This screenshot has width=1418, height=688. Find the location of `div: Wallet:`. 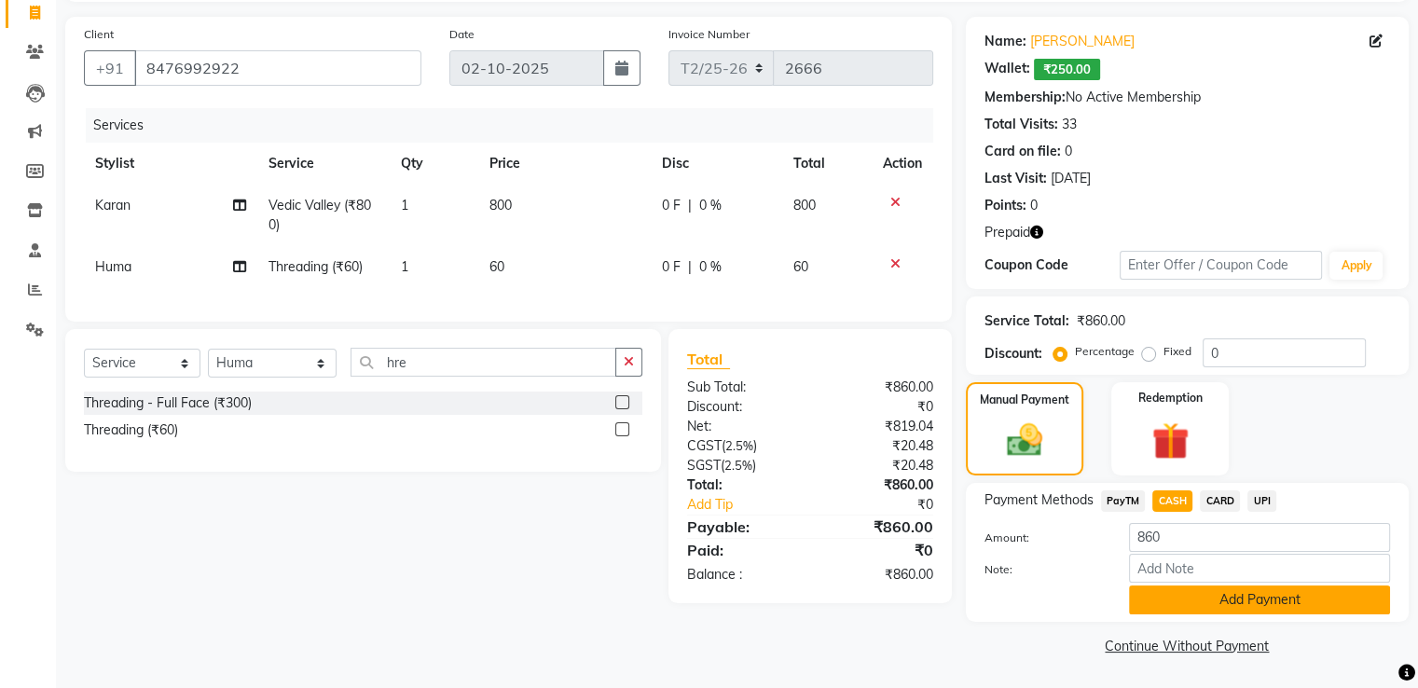

div: Wallet: is located at coordinates (1007, 69).